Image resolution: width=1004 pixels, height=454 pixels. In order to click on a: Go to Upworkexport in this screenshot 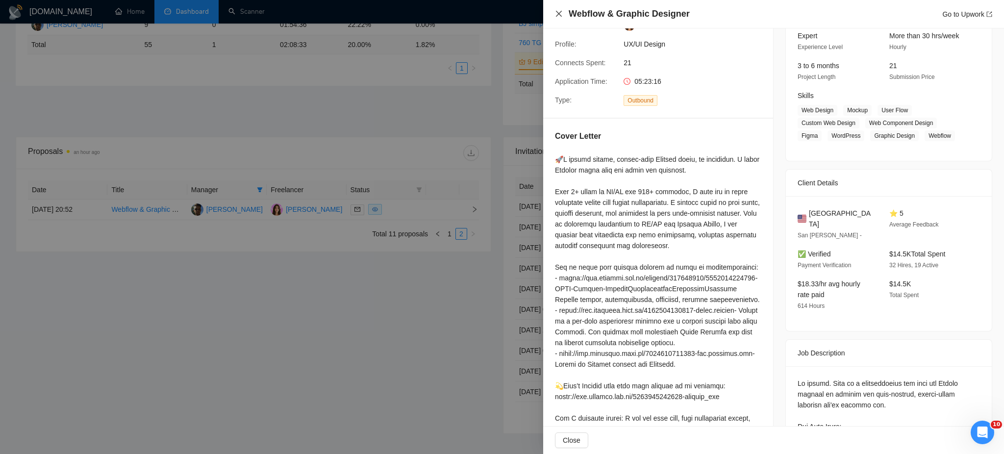, I will do `click(968, 14)`.